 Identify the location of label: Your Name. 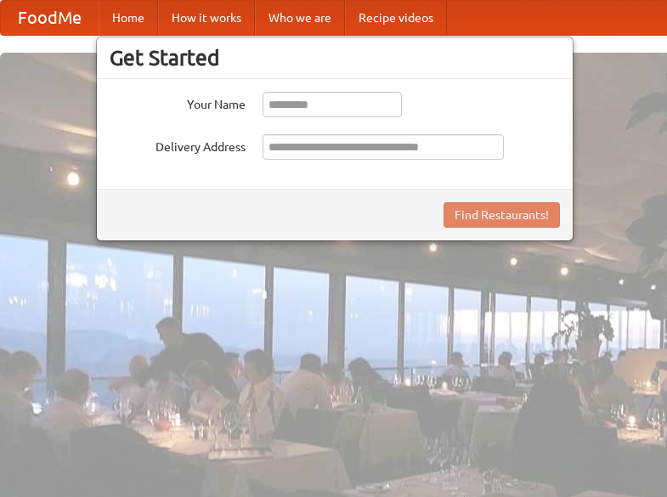
(178, 102).